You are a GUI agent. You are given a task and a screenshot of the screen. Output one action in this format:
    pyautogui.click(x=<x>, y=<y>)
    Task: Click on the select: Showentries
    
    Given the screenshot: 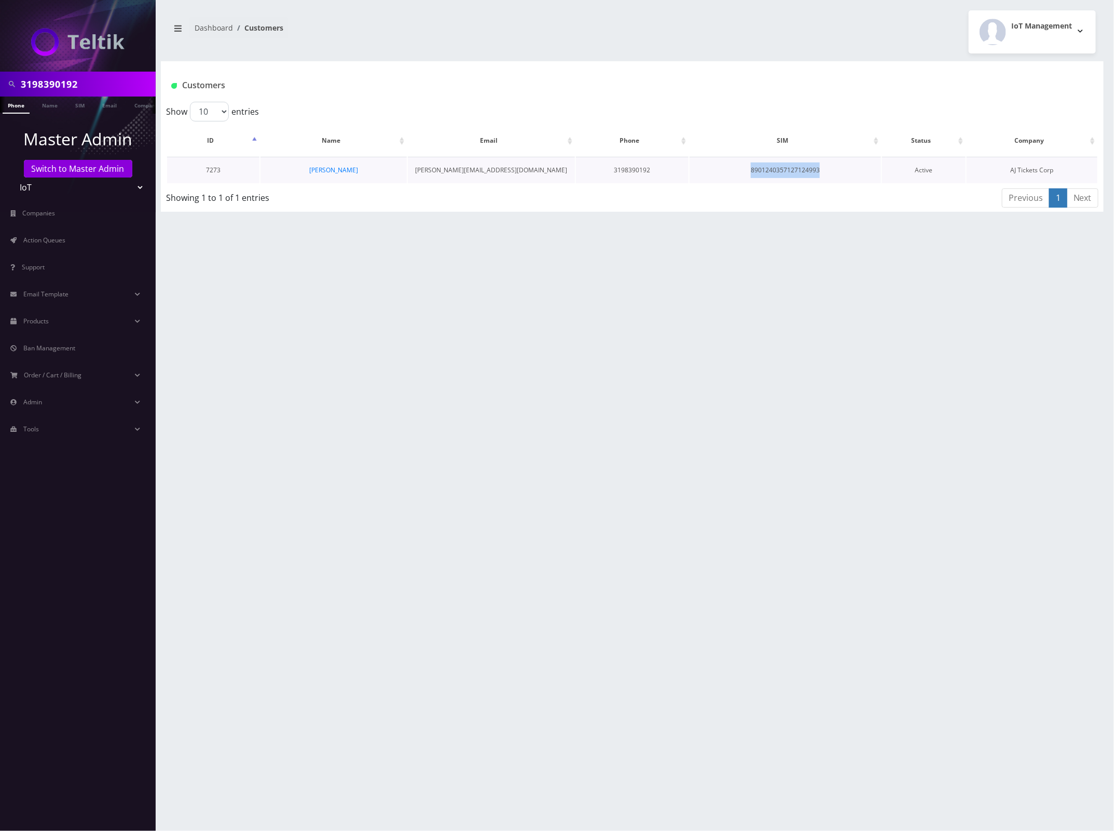 What is the action you would take?
    pyautogui.click(x=209, y=112)
    